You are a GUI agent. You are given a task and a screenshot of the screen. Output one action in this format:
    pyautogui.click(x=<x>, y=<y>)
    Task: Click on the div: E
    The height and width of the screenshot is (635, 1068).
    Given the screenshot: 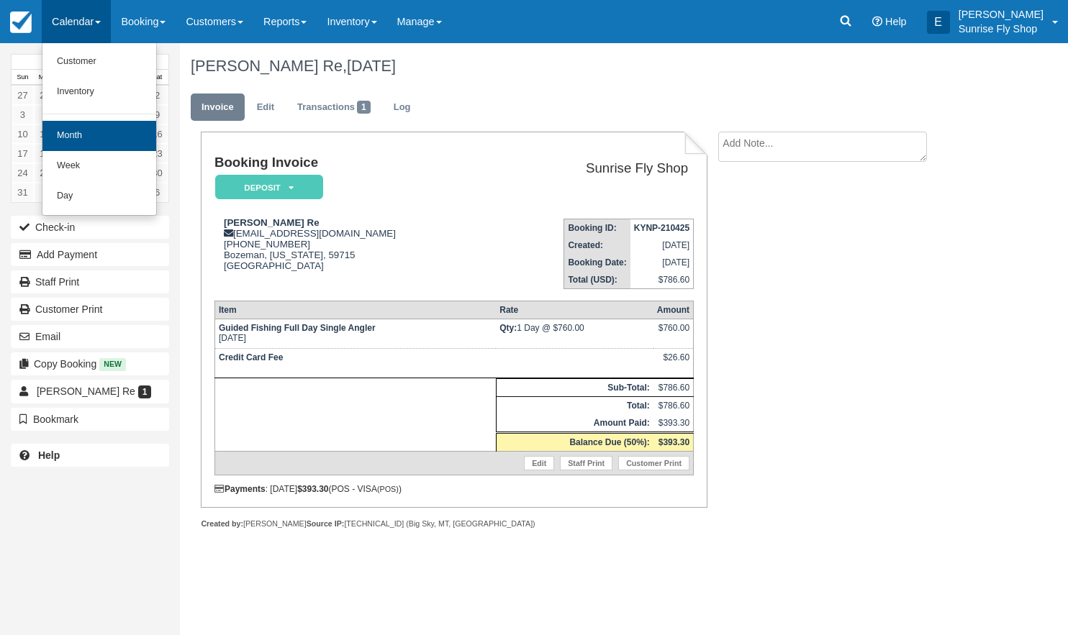 What is the action you would take?
    pyautogui.click(x=938, y=22)
    